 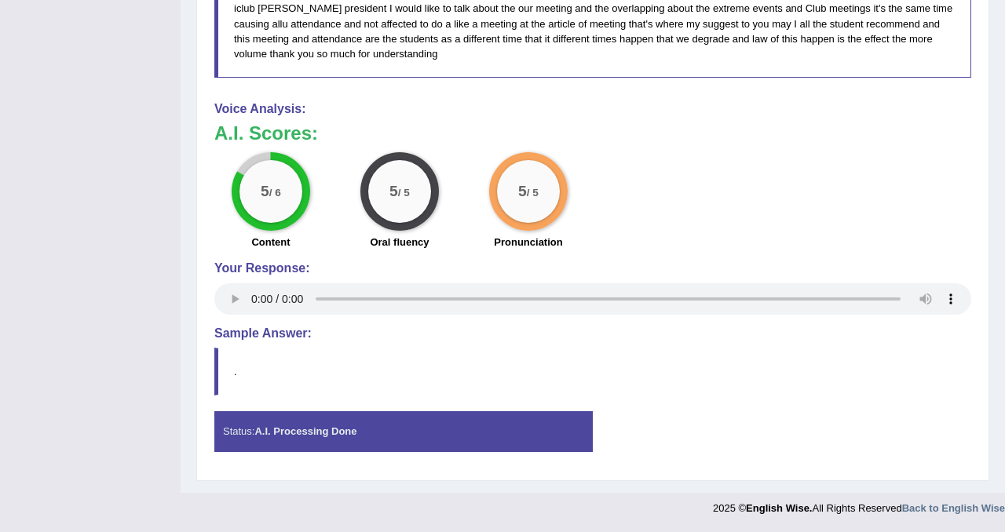 I want to click on label: Oral fluency, so click(x=399, y=242).